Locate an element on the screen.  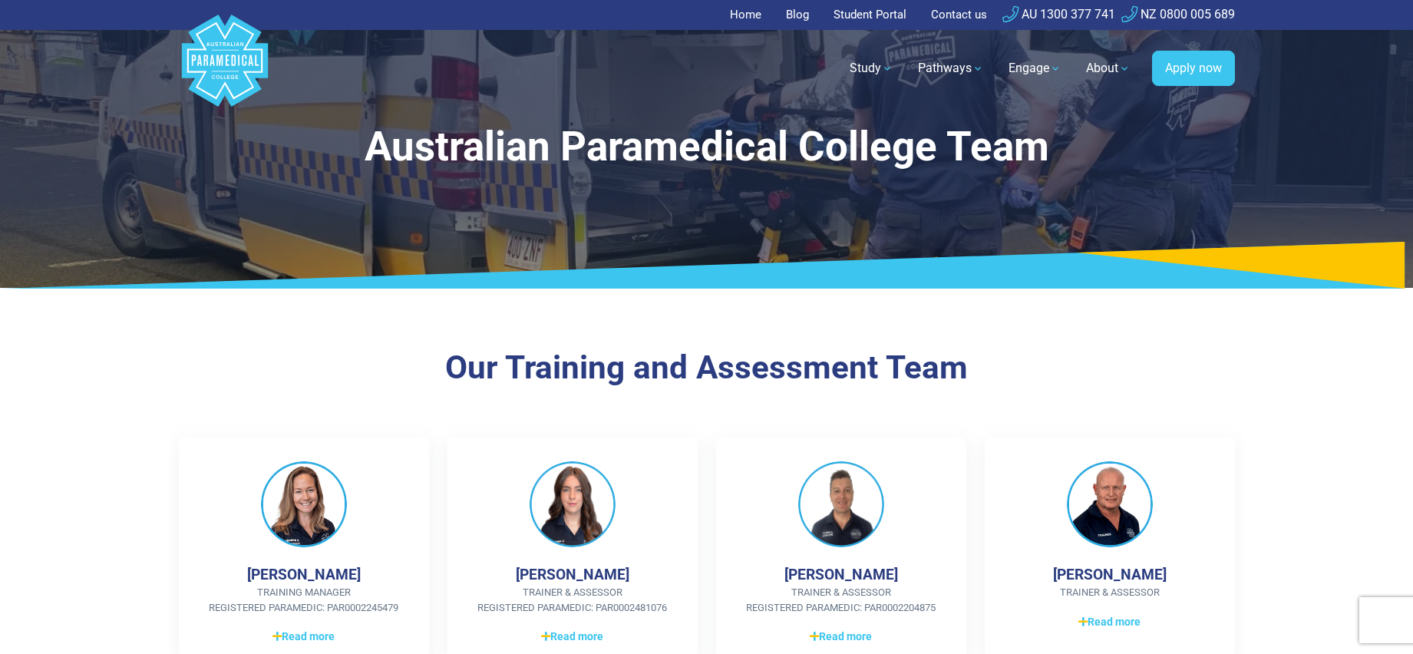
span: Trainer & Assessor Registered Paramedic: PAR0002481076 is located at coordinates (572, 599).